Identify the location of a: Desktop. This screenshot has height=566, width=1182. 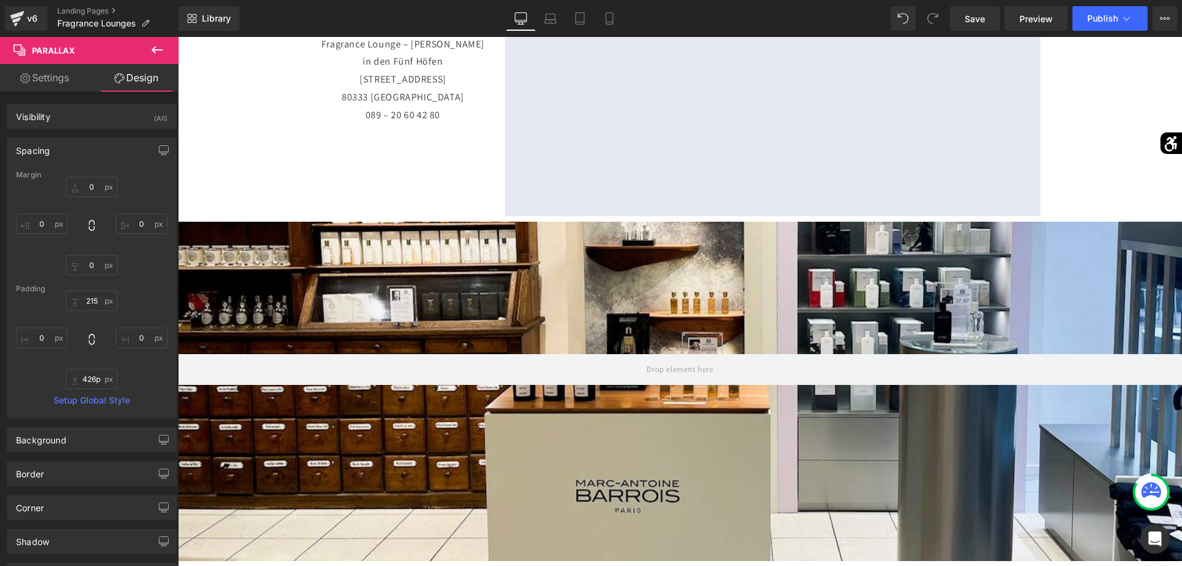
(521, 18).